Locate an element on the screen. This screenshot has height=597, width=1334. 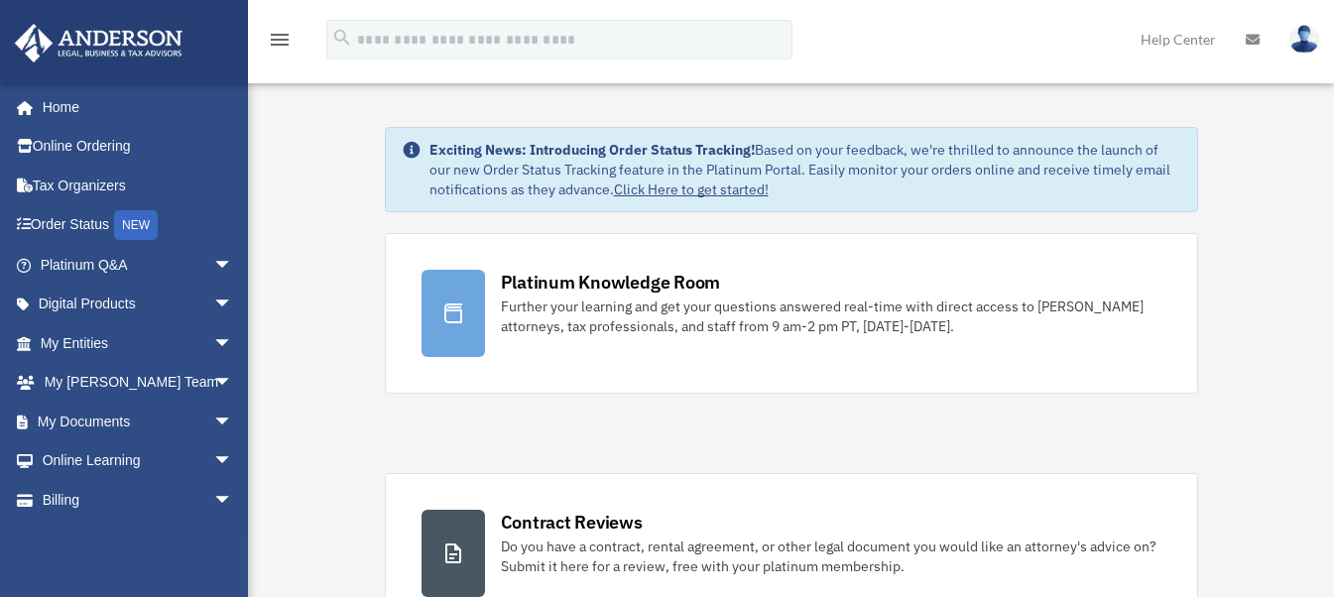
a: My Entitiesarrow_drop_down is located at coordinates (138, 343).